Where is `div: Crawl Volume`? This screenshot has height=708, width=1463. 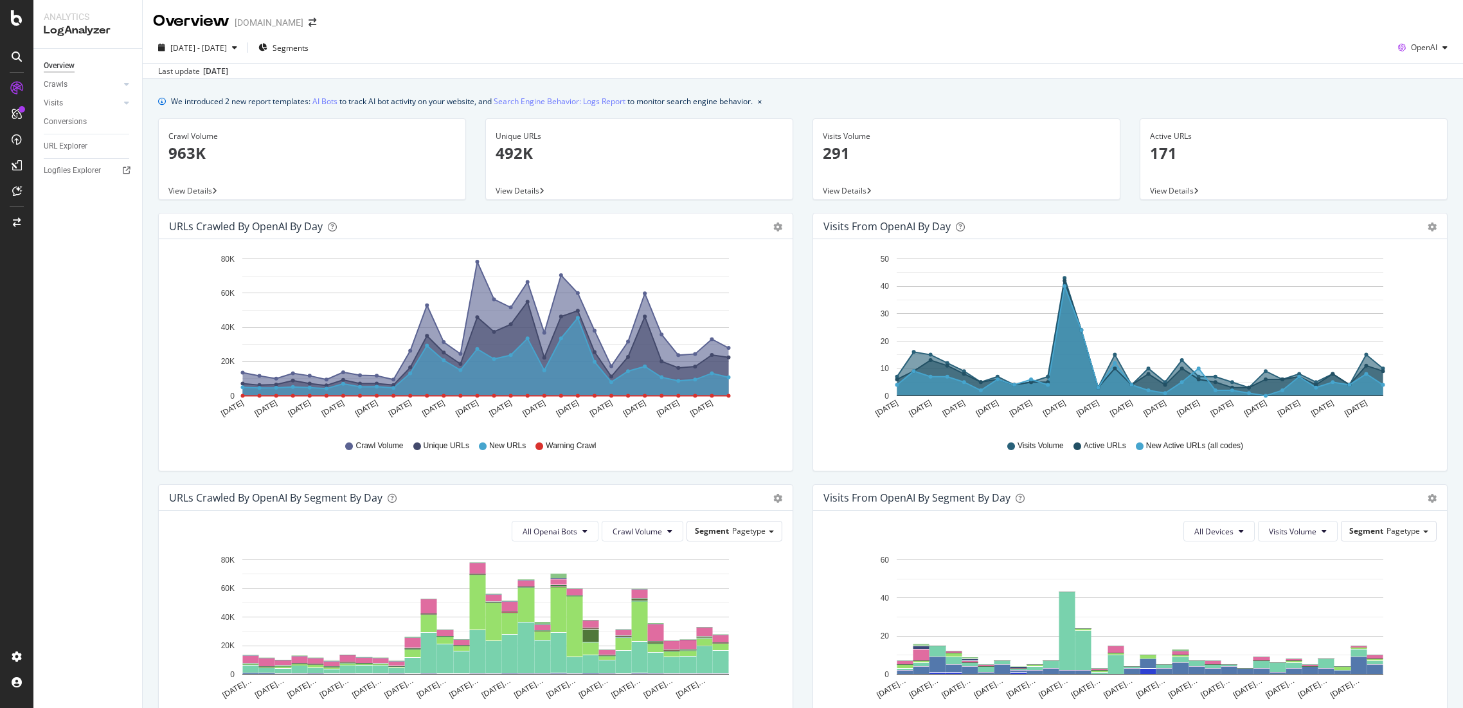
div: Crawl Volume is located at coordinates (312, 136).